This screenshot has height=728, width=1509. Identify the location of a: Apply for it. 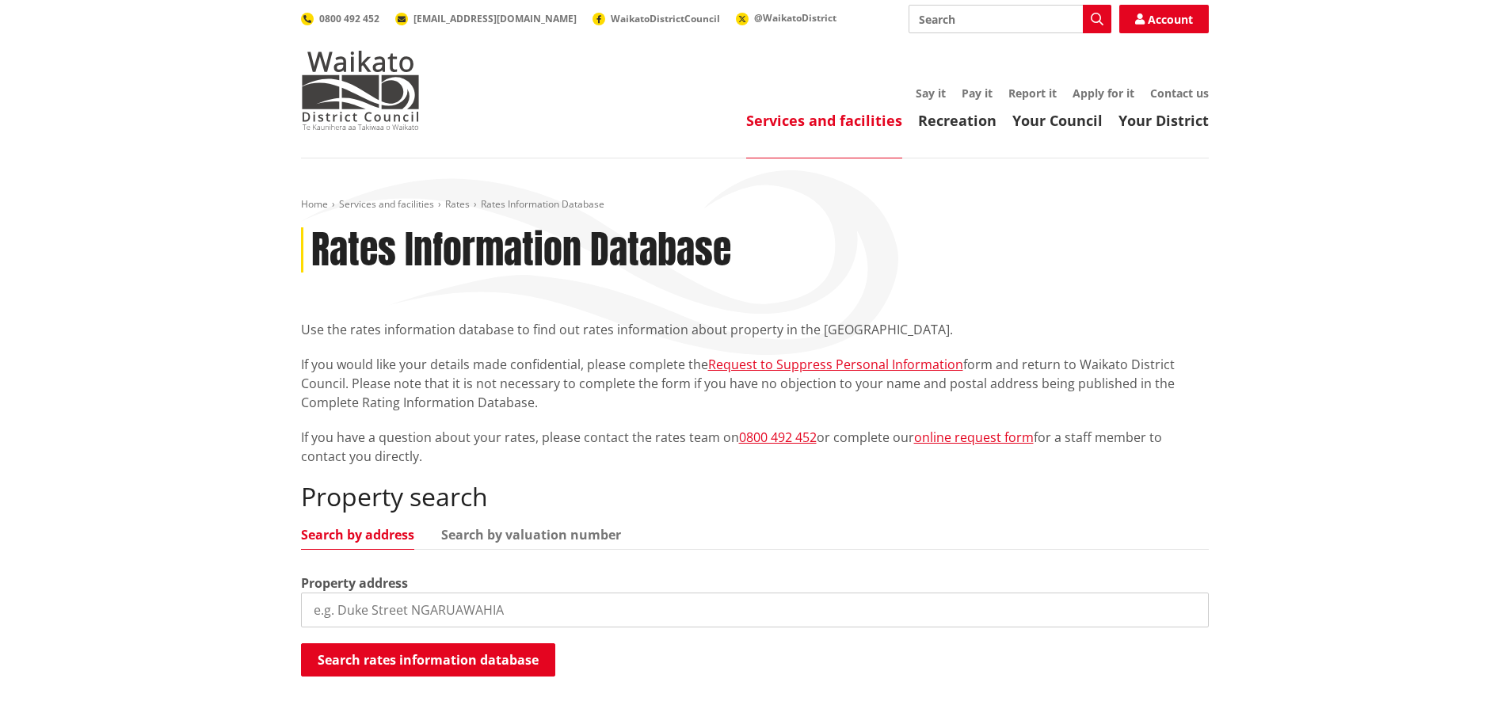
(1103, 93).